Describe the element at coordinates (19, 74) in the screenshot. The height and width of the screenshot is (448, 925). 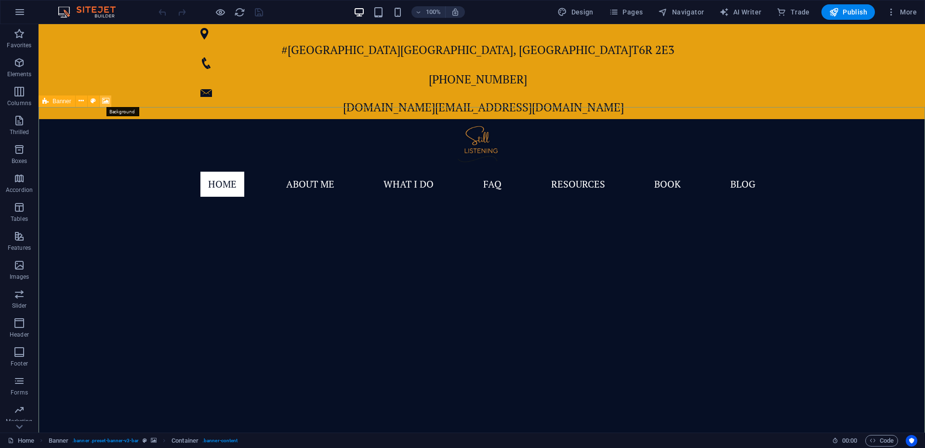
I see `font: Elements` at that location.